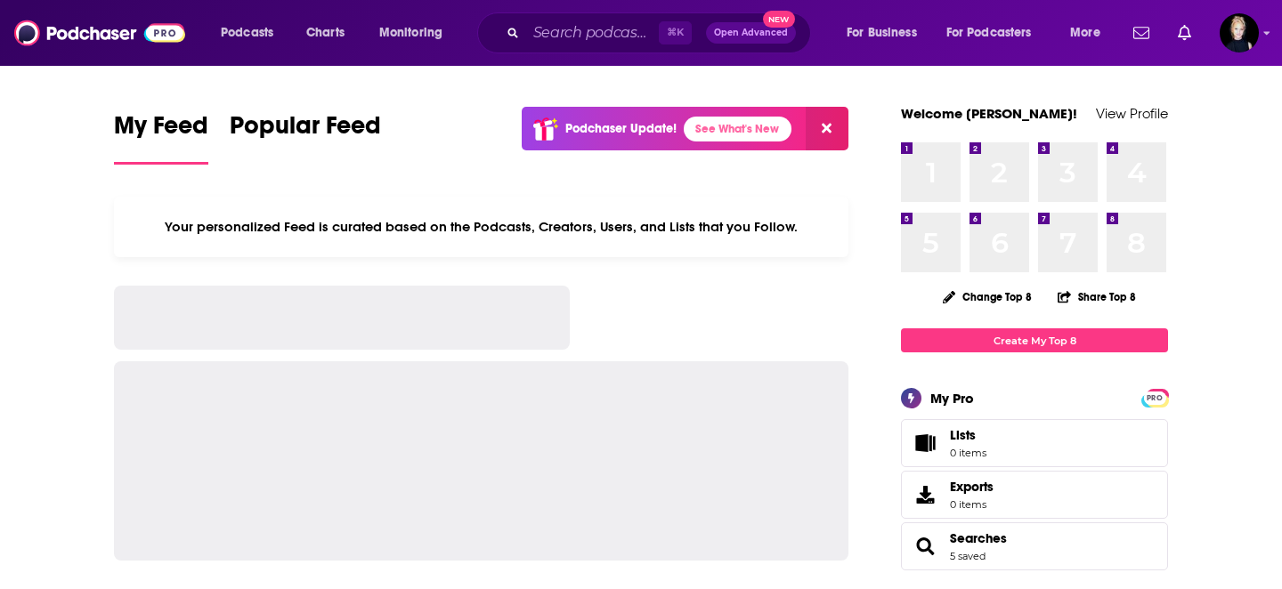  What do you see at coordinates (675, 33) in the screenshot?
I see `span: ⌘ K` at bounding box center [675, 33].